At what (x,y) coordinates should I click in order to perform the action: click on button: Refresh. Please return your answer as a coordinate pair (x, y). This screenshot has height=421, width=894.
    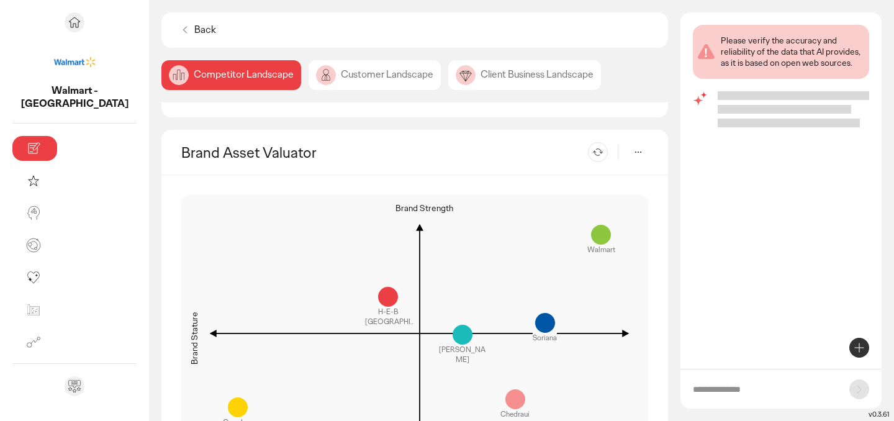
    Looking at the image, I should click on (598, 152).